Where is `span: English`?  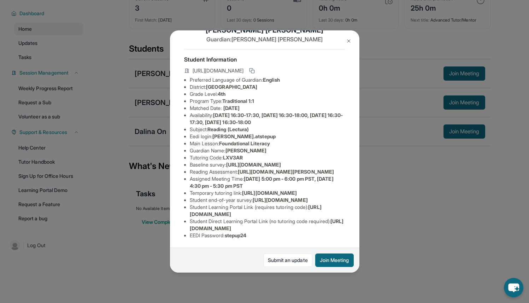 span: English is located at coordinates (272, 80).